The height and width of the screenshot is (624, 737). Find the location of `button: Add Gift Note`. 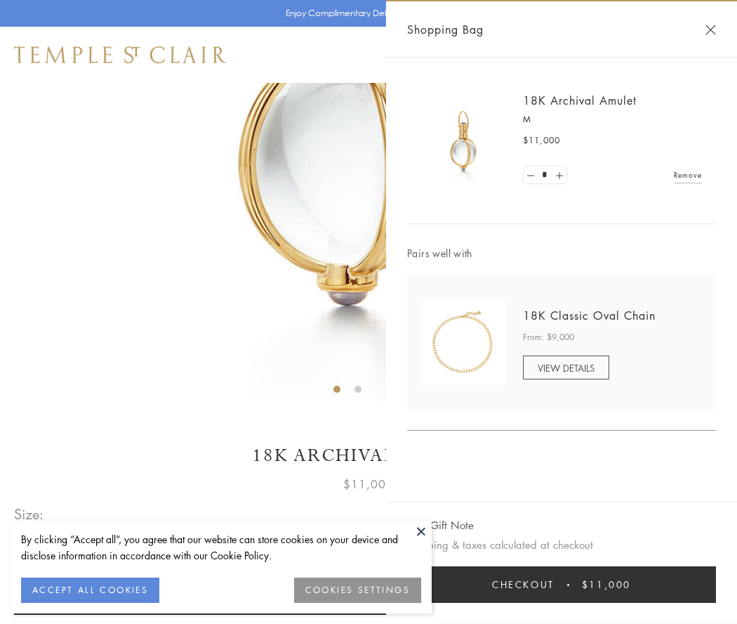

button: Add Gift Note is located at coordinates (440, 525).